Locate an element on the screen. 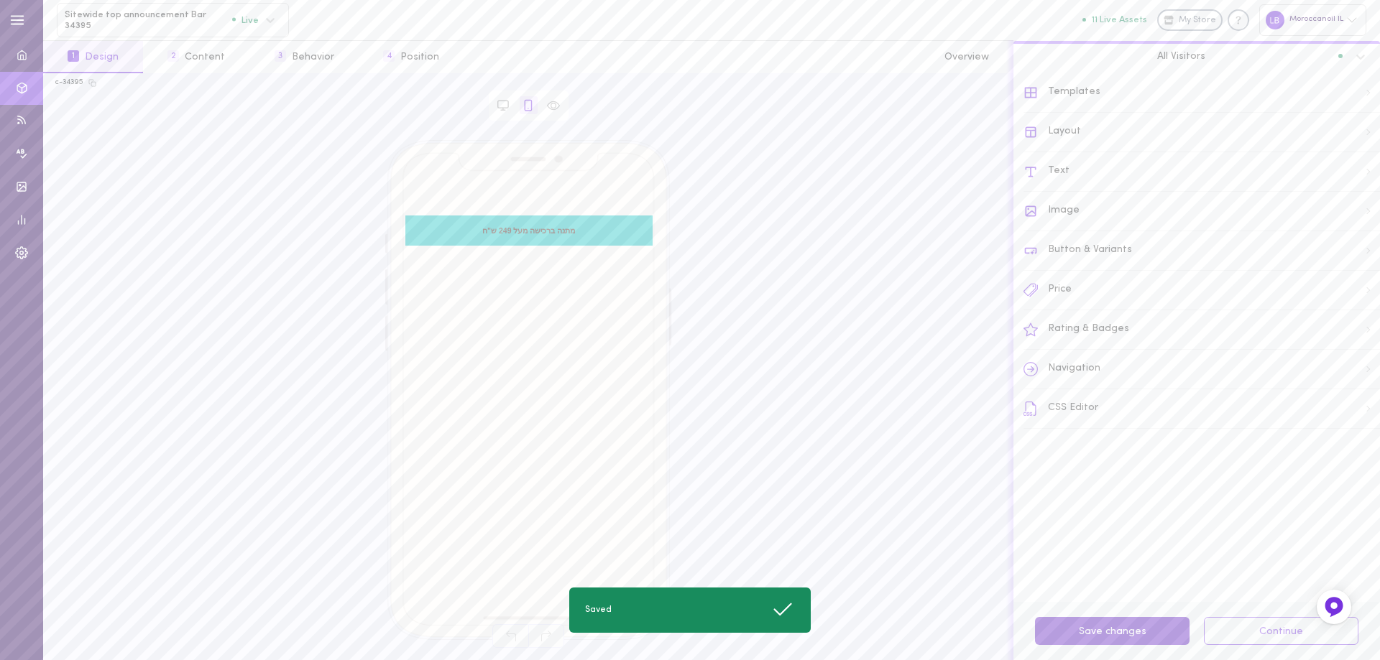  a: My Store is located at coordinates (1189, 20).